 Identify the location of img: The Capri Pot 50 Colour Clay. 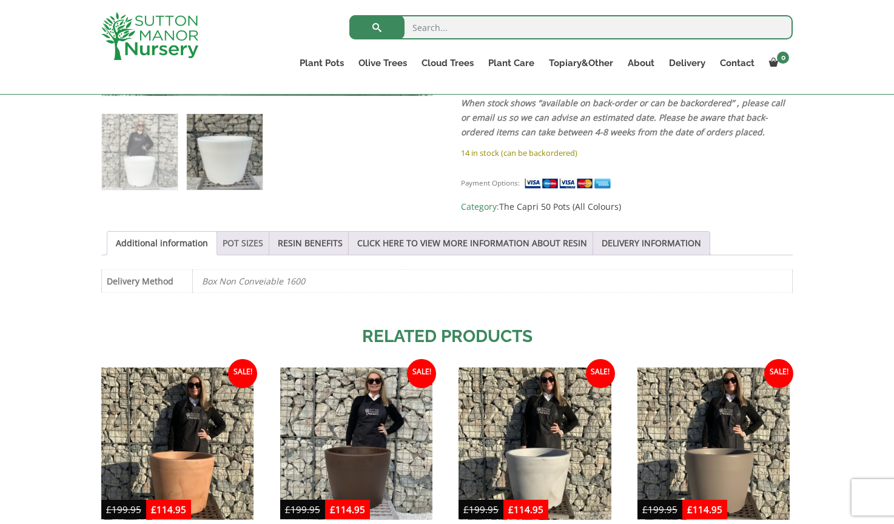
(713, 443).